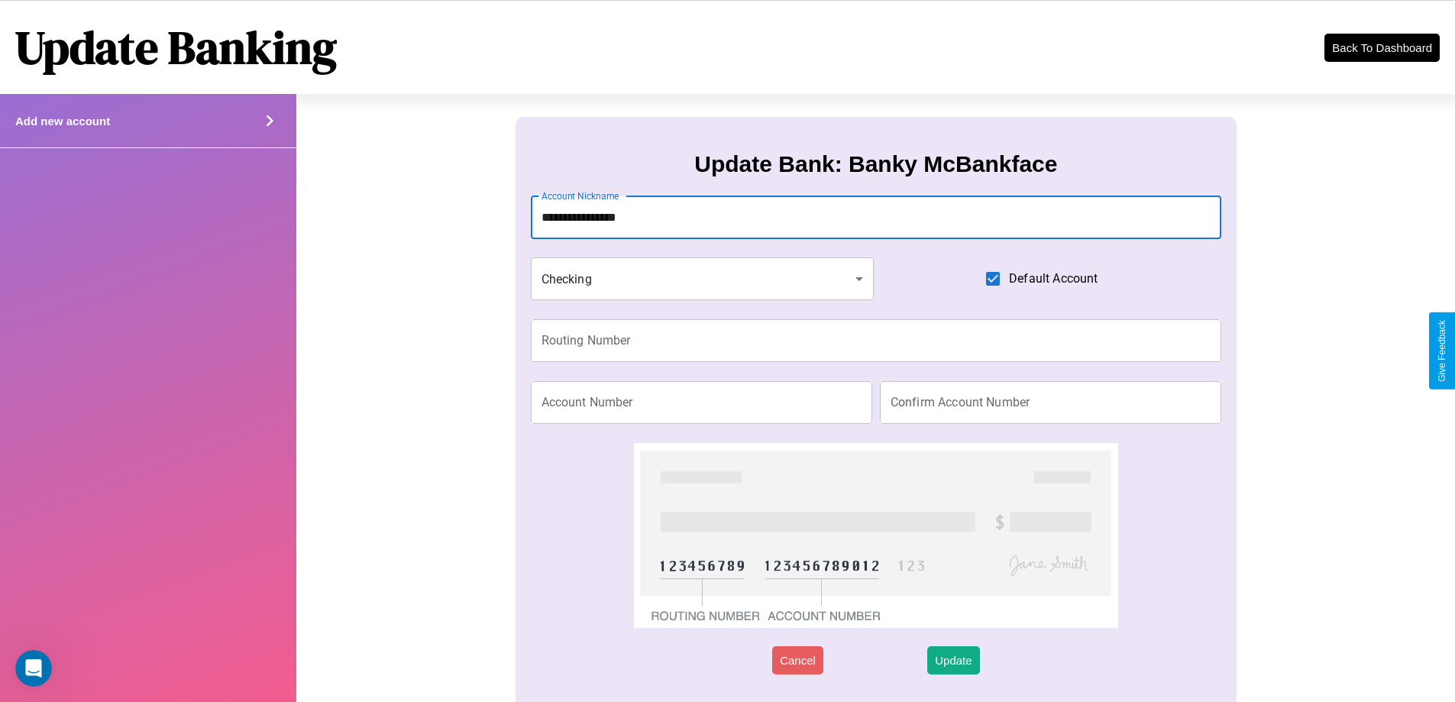 The width and height of the screenshot is (1455, 702). What do you see at coordinates (875, 164) in the screenshot?
I see `h3: Update Bank: Banky McBankface` at bounding box center [875, 164].